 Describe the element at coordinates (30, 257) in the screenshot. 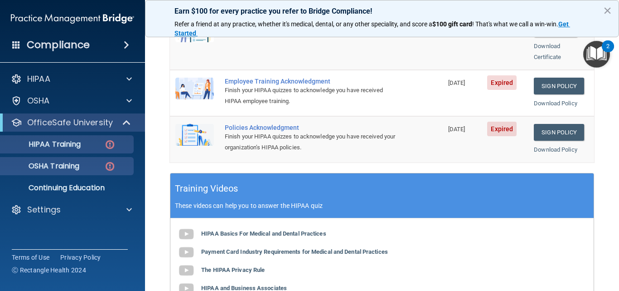

I see `a: Terms of Use` at that location.